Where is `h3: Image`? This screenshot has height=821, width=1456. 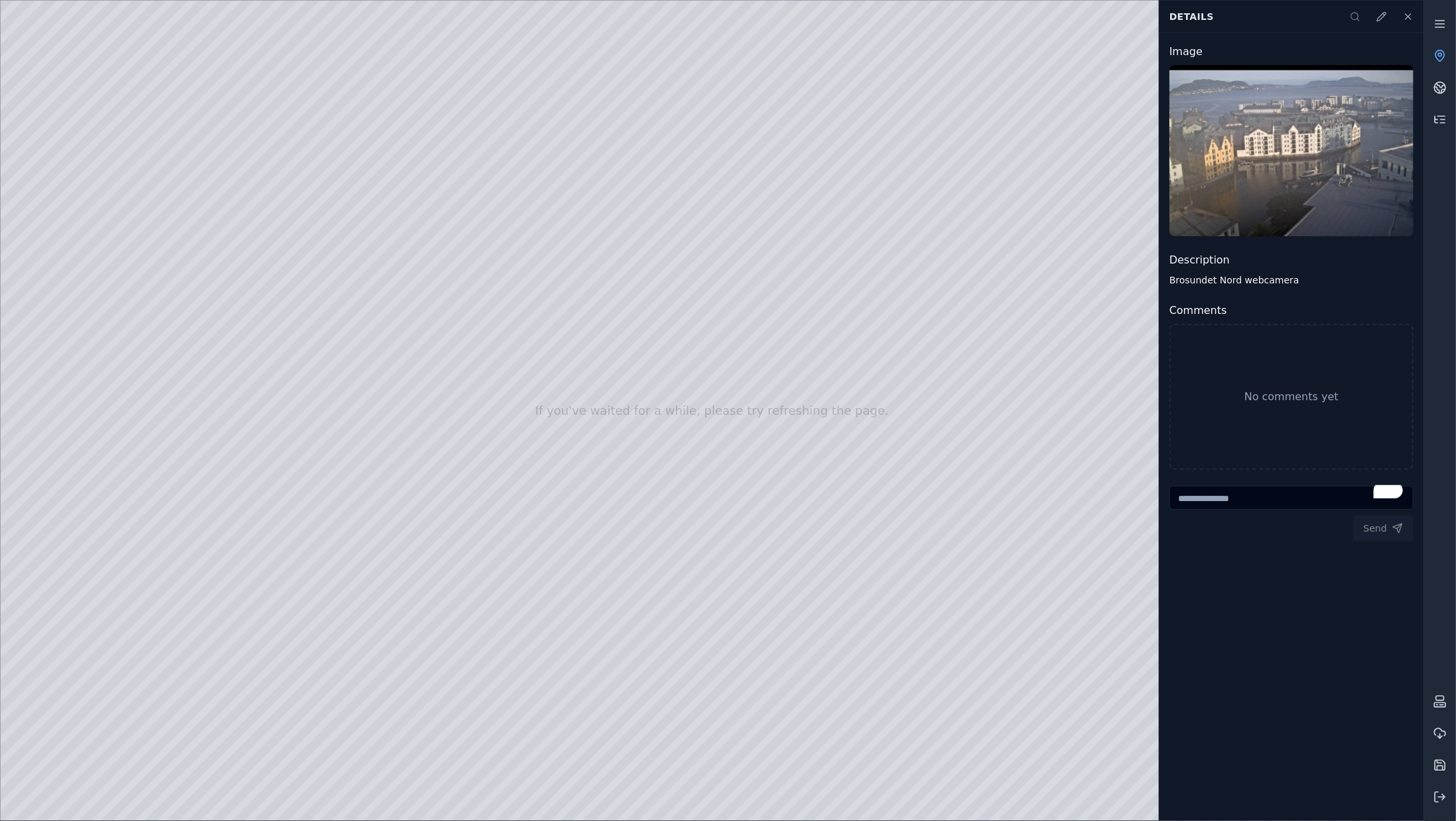
h3: Image is located at coordinates (1186, 52).